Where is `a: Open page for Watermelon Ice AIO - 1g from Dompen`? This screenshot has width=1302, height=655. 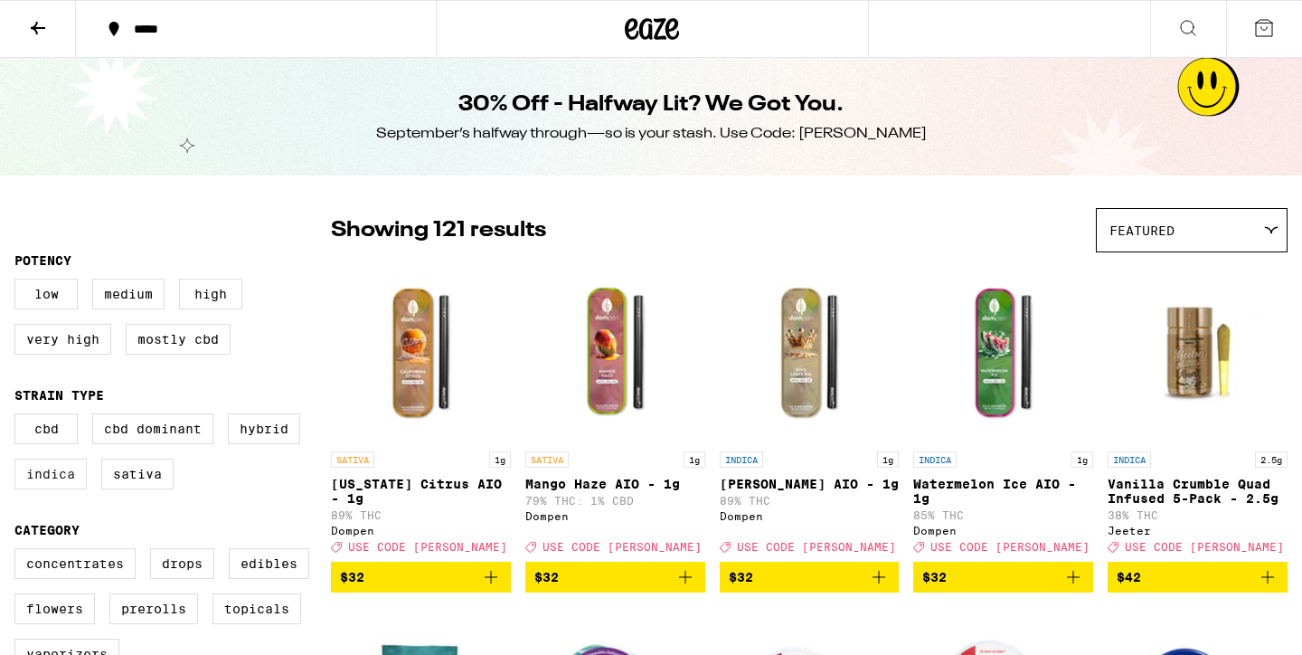 a: Open page for Watermelon Ice AIO - 1g from Dompen is located at coordinates (1003, 411).